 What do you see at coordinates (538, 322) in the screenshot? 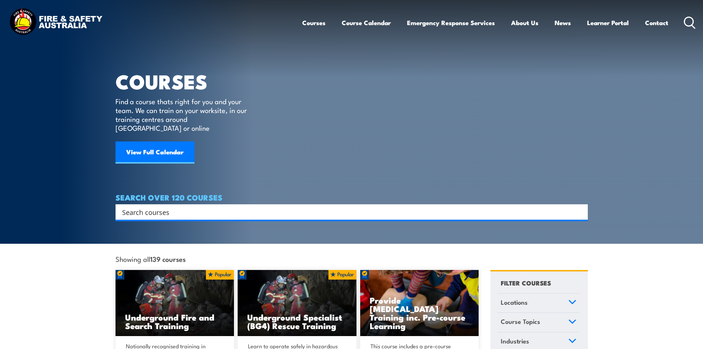
I see `a: Course Topics` at bounding box center [538, 322].